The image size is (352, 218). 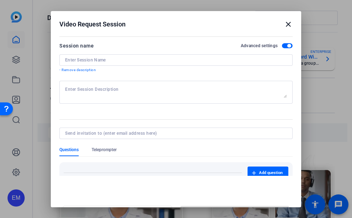 What do you see at coordinates (271, 173) in the screenshot?
I see `span: Add question` at bounding box center [271, 173].